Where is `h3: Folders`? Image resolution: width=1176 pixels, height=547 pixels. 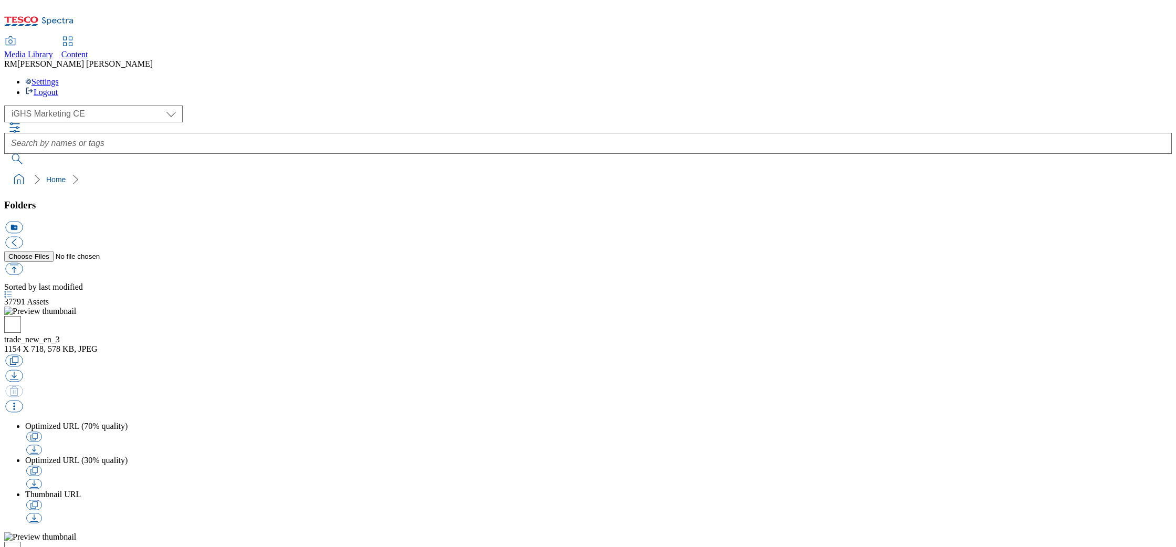 h3: Folders is located at coordinates (588, 205).